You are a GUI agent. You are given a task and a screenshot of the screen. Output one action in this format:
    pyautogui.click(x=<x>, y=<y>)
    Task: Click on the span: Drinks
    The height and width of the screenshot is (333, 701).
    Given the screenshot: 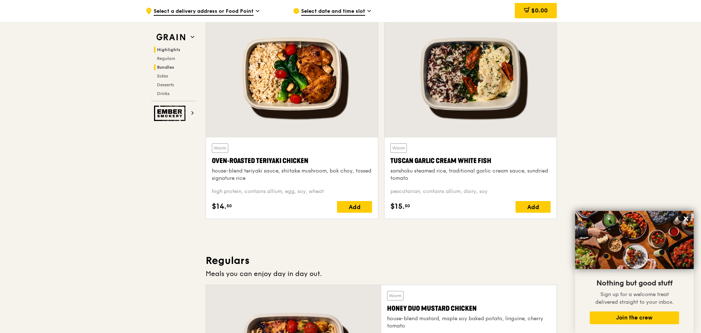 What is the action you would take?
    pyautogui.click(x=163, y=94)
    